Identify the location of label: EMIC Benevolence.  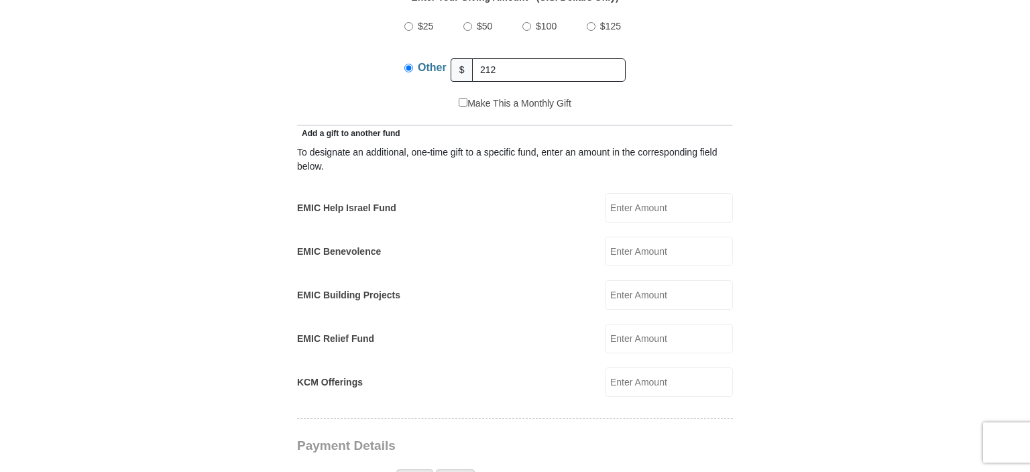
(339, 252).